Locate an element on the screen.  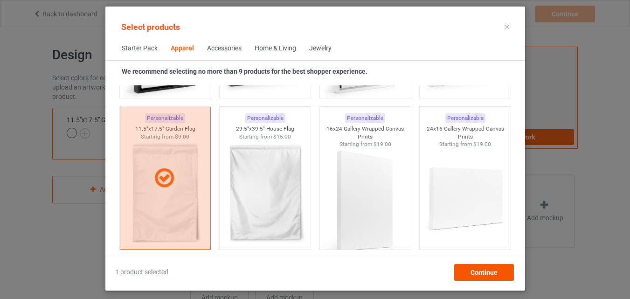
div: Jewelry is located at coordinates (320, 48).